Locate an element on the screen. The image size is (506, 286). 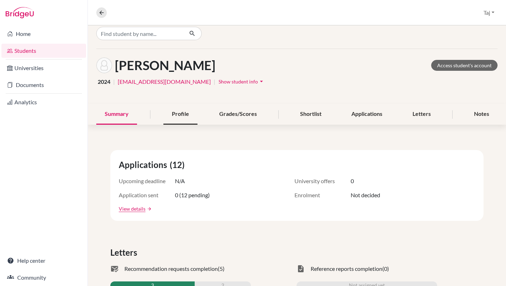
button: Show student infoarrow_drop_down is located at coordinates (242, 81).